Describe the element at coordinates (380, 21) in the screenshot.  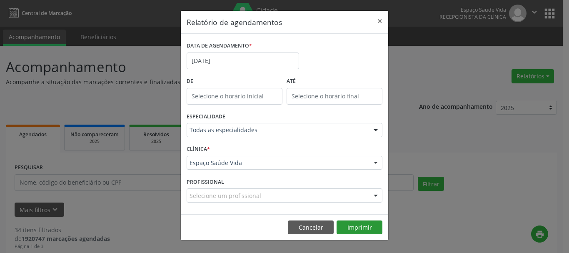
I see `button: Close` at that location.